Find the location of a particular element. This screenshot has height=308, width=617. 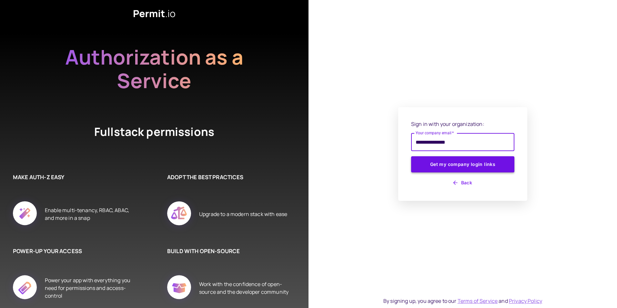

div: Work with the confidence of open-source and the developer community is located at coordinates (244, 288).